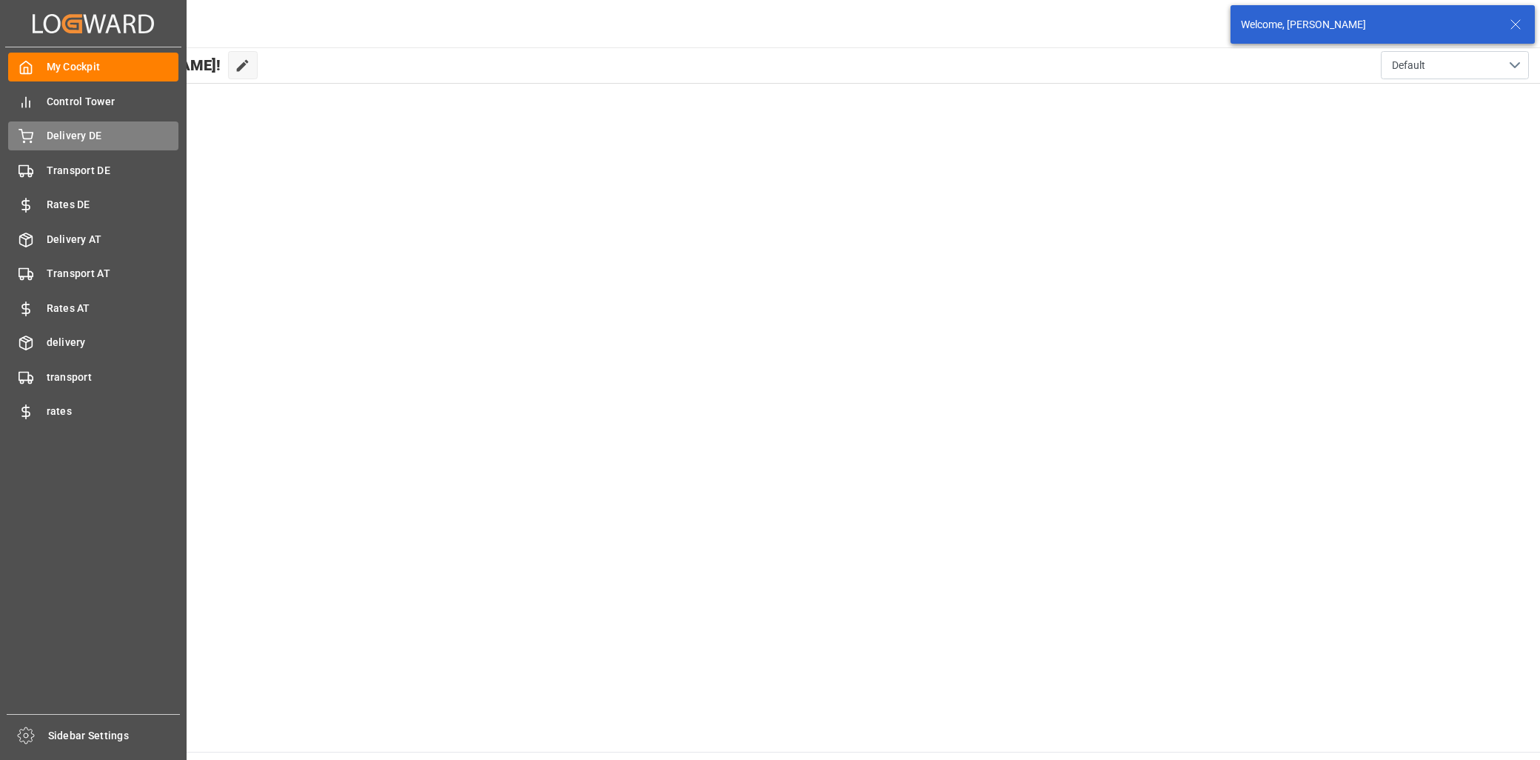 The height and width of the screenshot is (760, 1540). I want to click on span: transport, so click(113, 377).